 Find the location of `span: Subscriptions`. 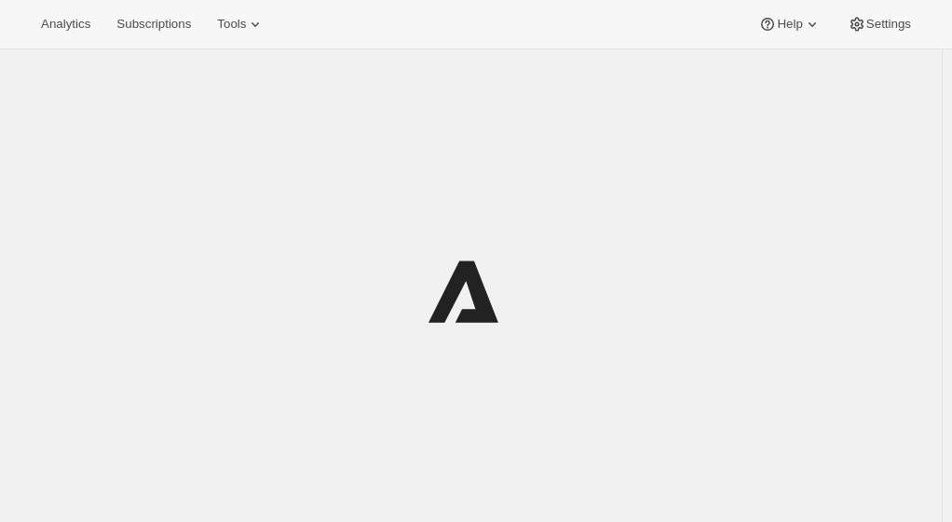

span: Subscriptions is located at coordinates (154, 24).